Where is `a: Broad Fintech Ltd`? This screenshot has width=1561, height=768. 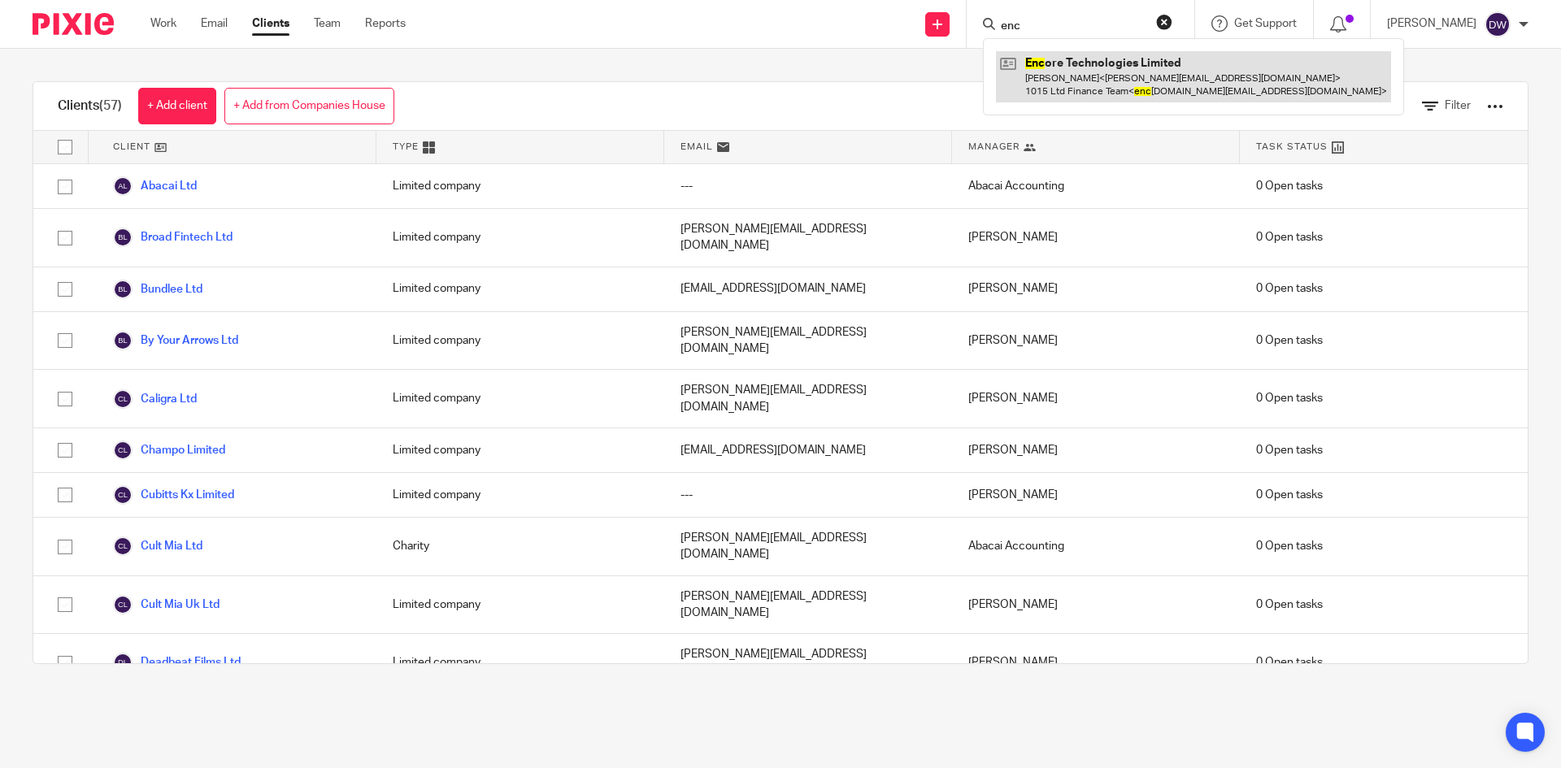 a: Broad Fintech Ltd is located at coordinates (172, 237).